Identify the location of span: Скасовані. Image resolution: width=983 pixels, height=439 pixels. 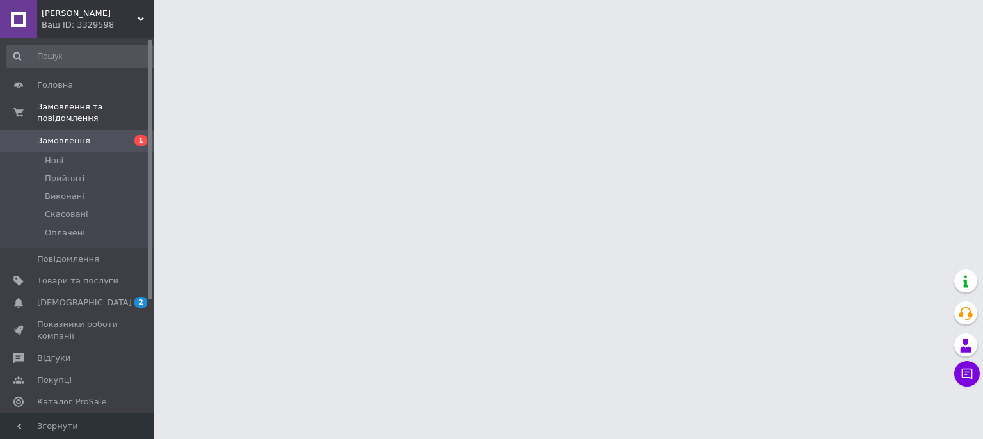
(67, 214).